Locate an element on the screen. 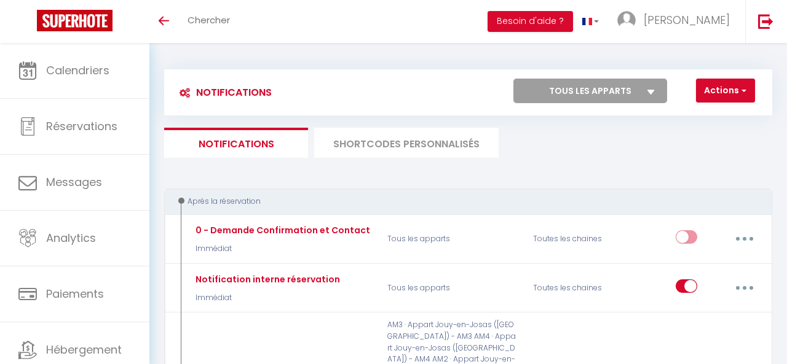  img: logout is located at coordinates (765, 21).